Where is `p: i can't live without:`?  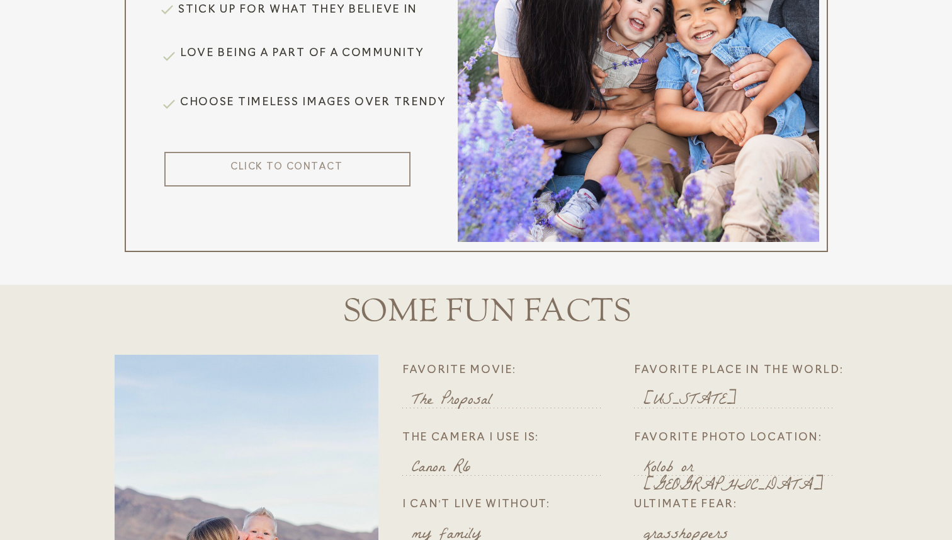
p: i can't live without: is located at coordinates (510, 506).